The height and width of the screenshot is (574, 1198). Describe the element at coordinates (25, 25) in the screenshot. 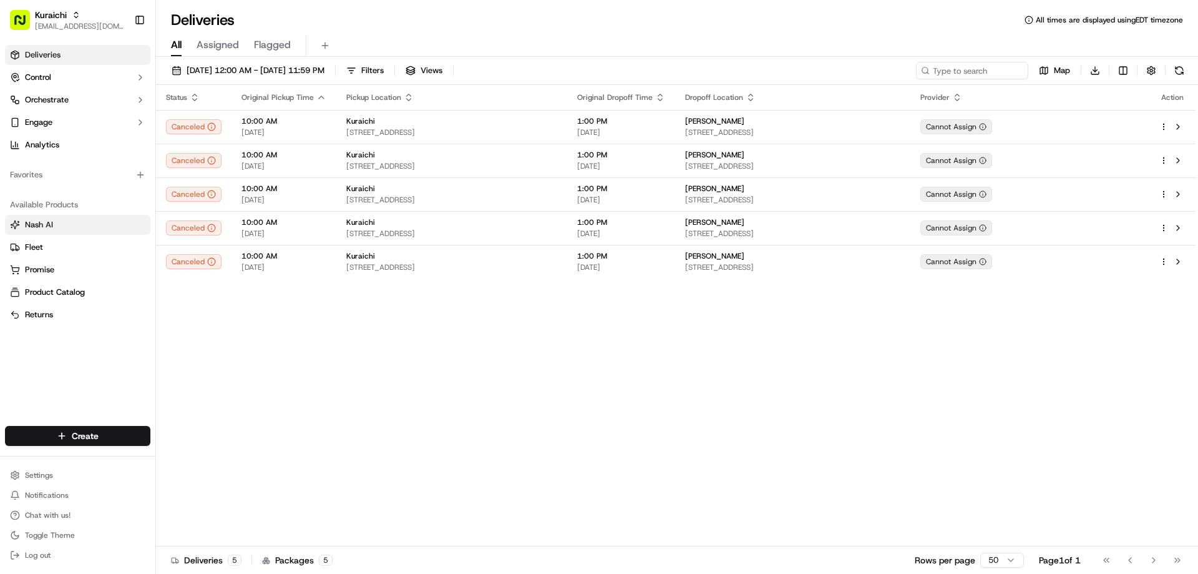

I see `img: Nash` at that location.